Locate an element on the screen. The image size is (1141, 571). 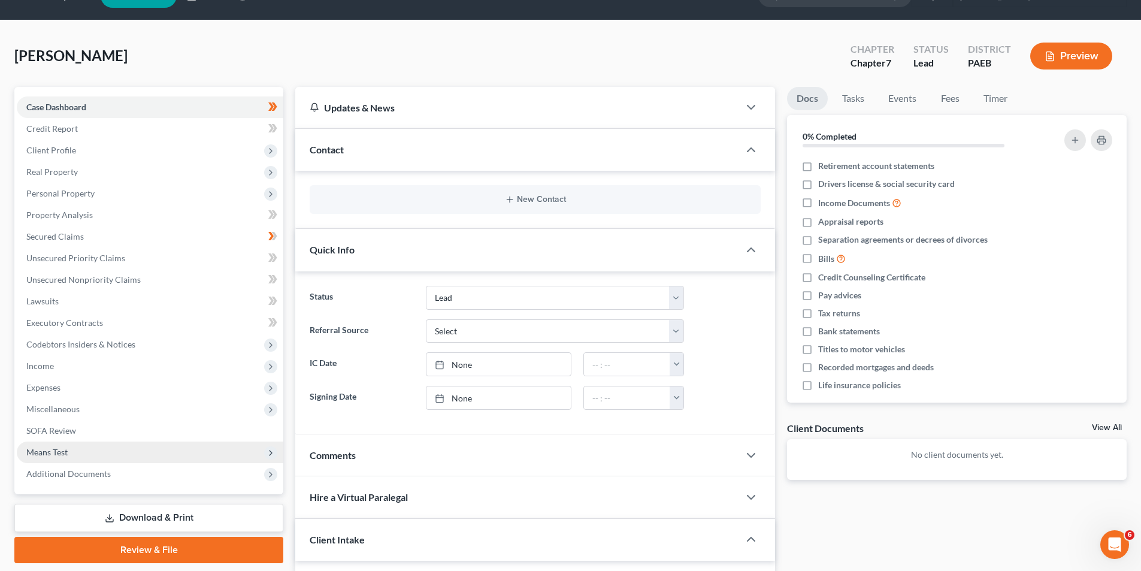
span: 7 is located at coordinates (888, 62).